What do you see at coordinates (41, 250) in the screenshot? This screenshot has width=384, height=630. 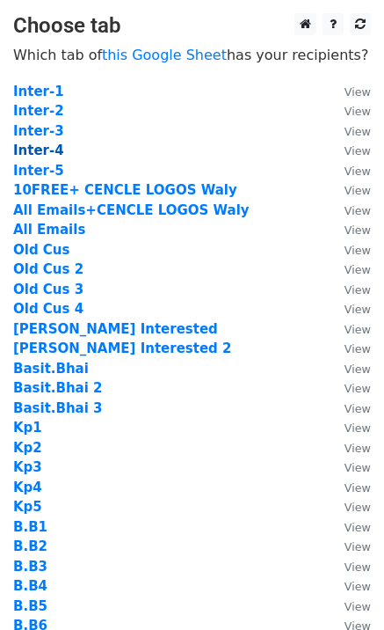 I see `strong: Old Cus` at bounding box center [41, 250].